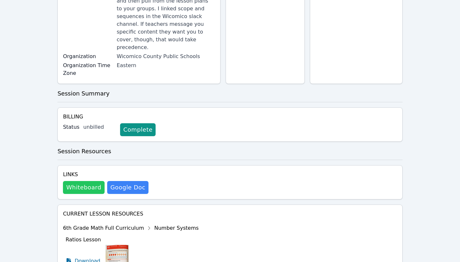  Describe the element at coordinates (230, 214) in the screenshot. I see `h4: Current Lesson Resources` at that location.